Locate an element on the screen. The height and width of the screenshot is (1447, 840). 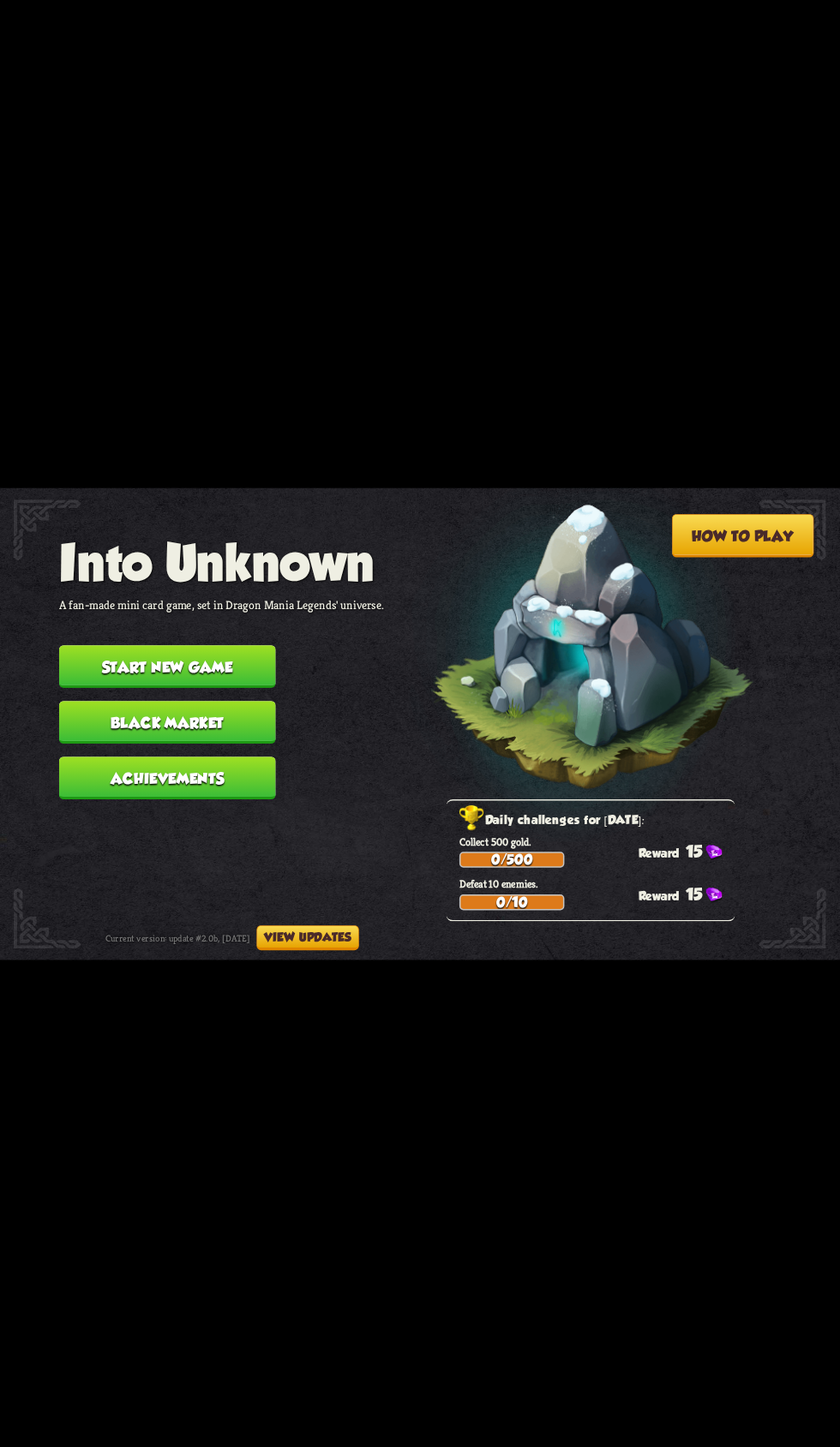
img: Golden_Trophy_Icon.png is located at coordinates (472, 817).